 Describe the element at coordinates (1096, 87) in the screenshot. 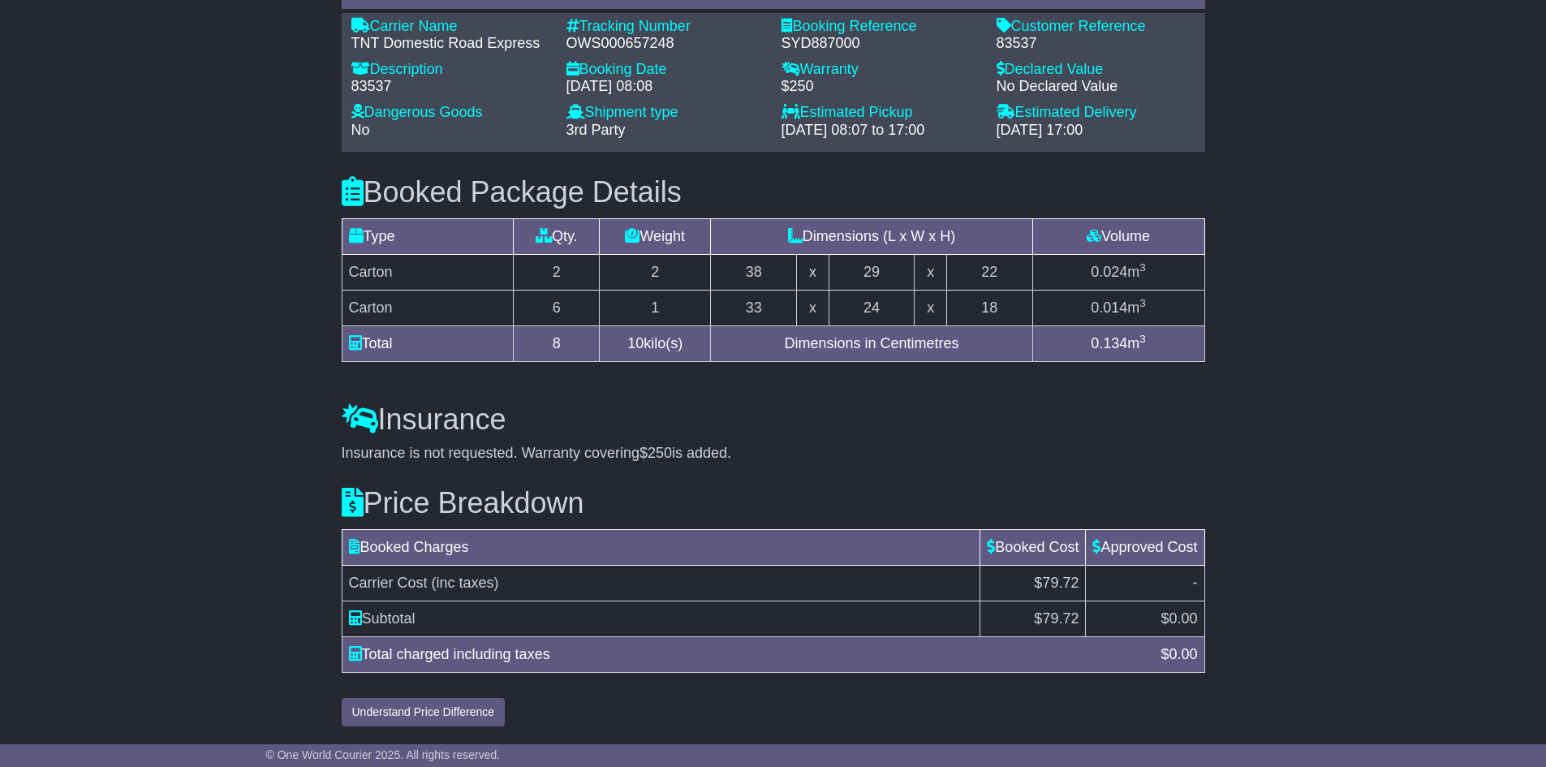

I see `div: No Declared Value` at that location.